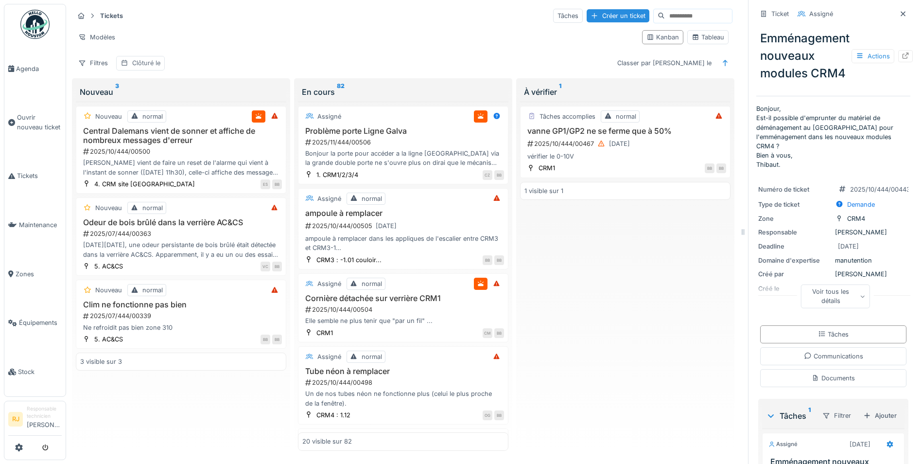  Describe the element at coordinates (795, 274) in the screenshot. I see `div: Créé par` at that location.